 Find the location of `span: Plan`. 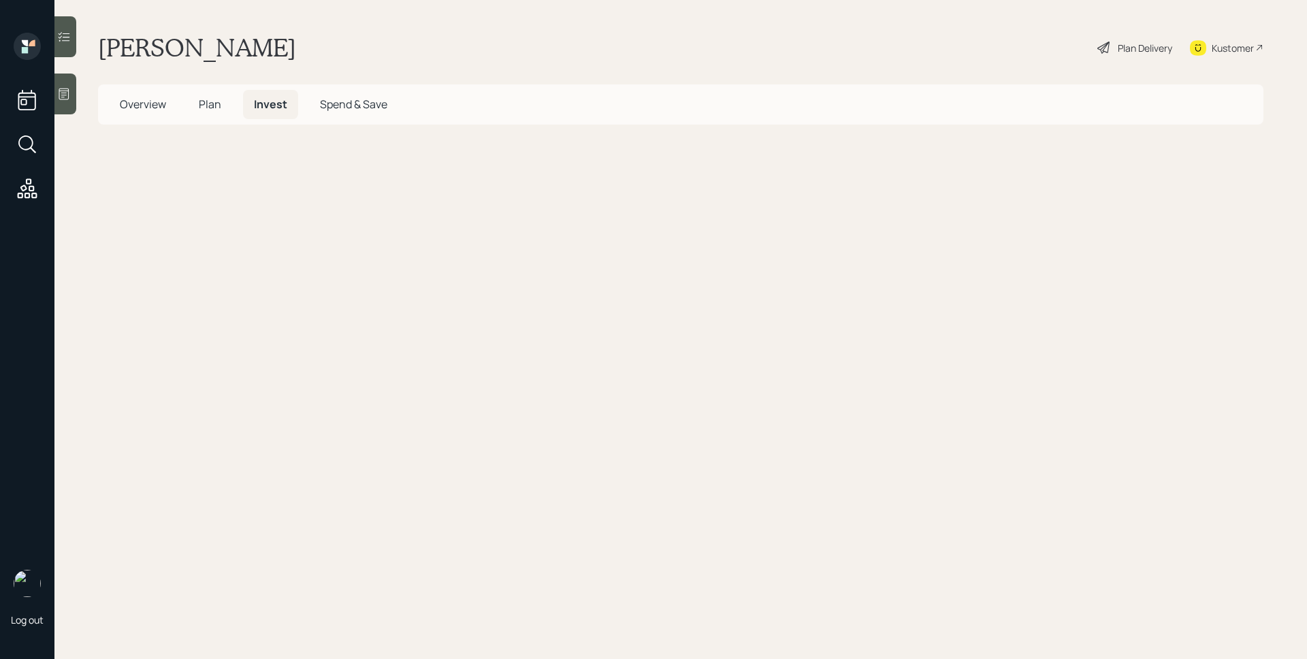

span: Plan is located at coordinates (210, 104).